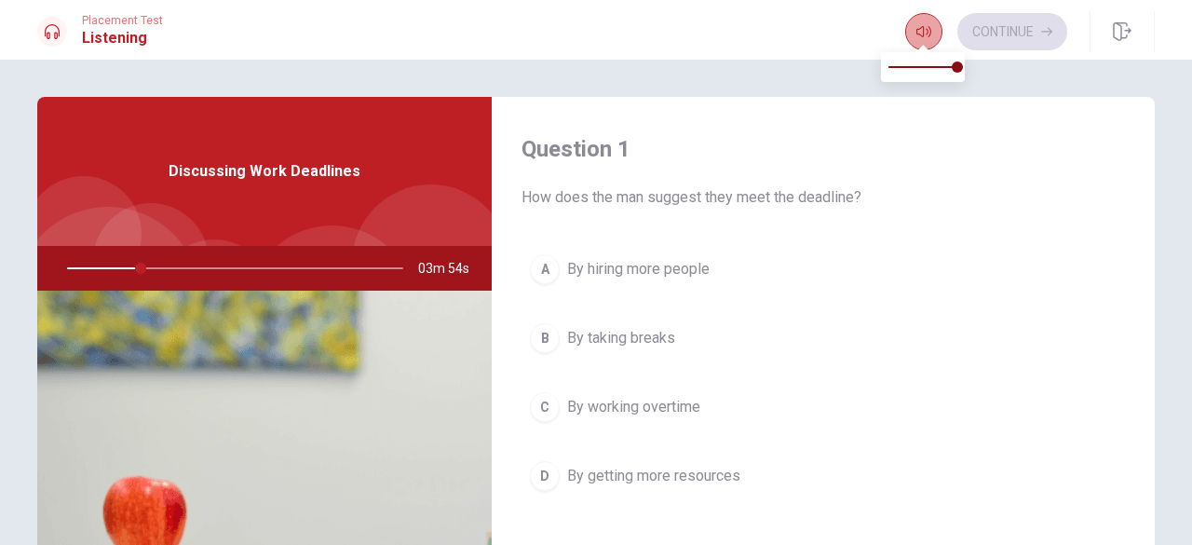 This screenshot has width=1192, height=545. I want to click on div: B, so click(545, 338).